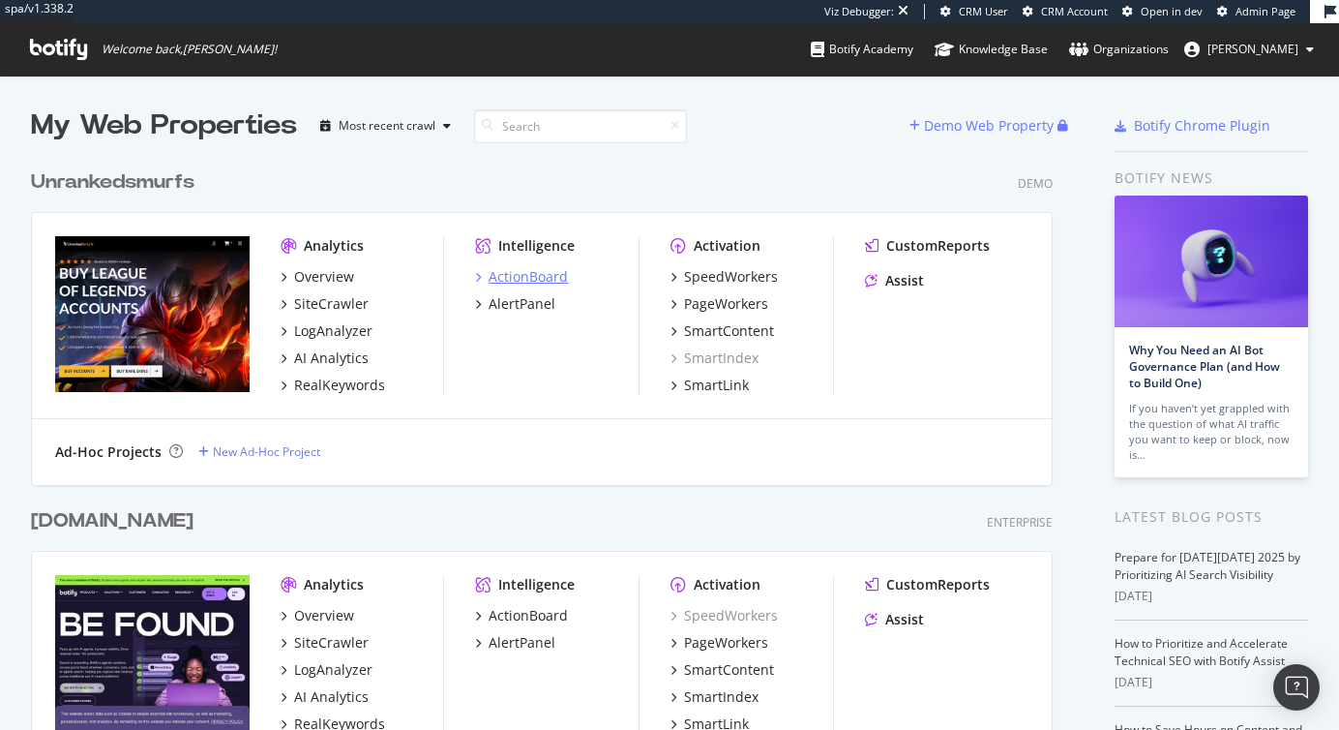  Describe the element at coordinates (317, 615) in the screenshot. I see `a: Overview` at that location.